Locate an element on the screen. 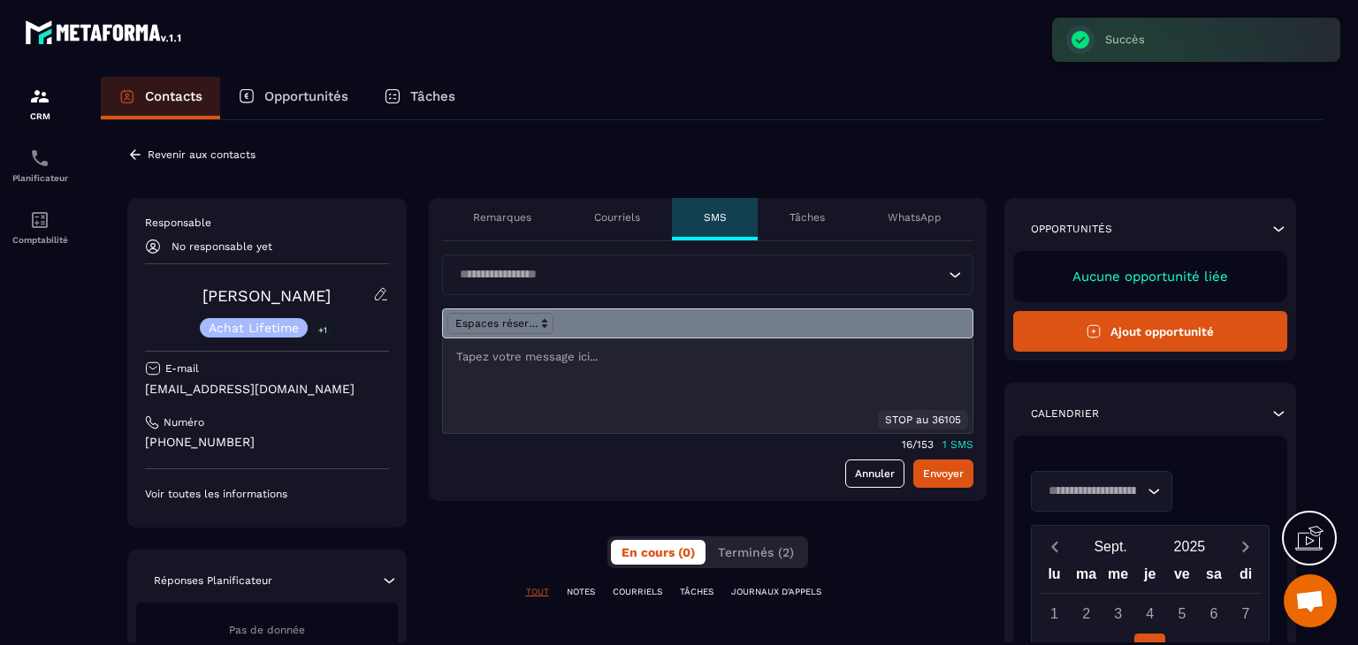 The image size is (1358, 645). div: 2 is located at coordinates (1086, 614).